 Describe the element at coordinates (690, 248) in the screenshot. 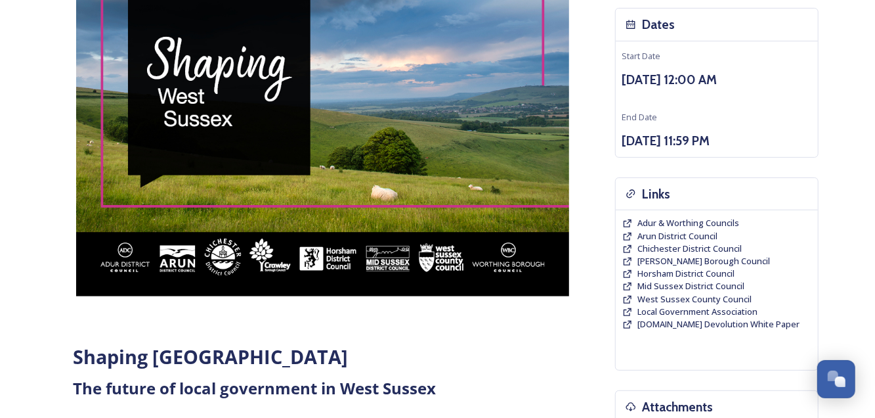

I see `span: Chichester District Council` at that location.